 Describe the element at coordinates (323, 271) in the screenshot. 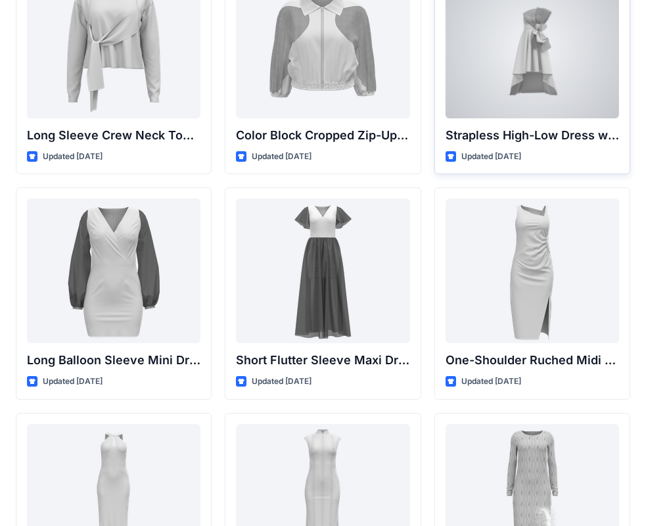

I see `a: Short Flutter Sleeve Maxi Dress with Contrast Bodice and Sheer Overlay` at that location.